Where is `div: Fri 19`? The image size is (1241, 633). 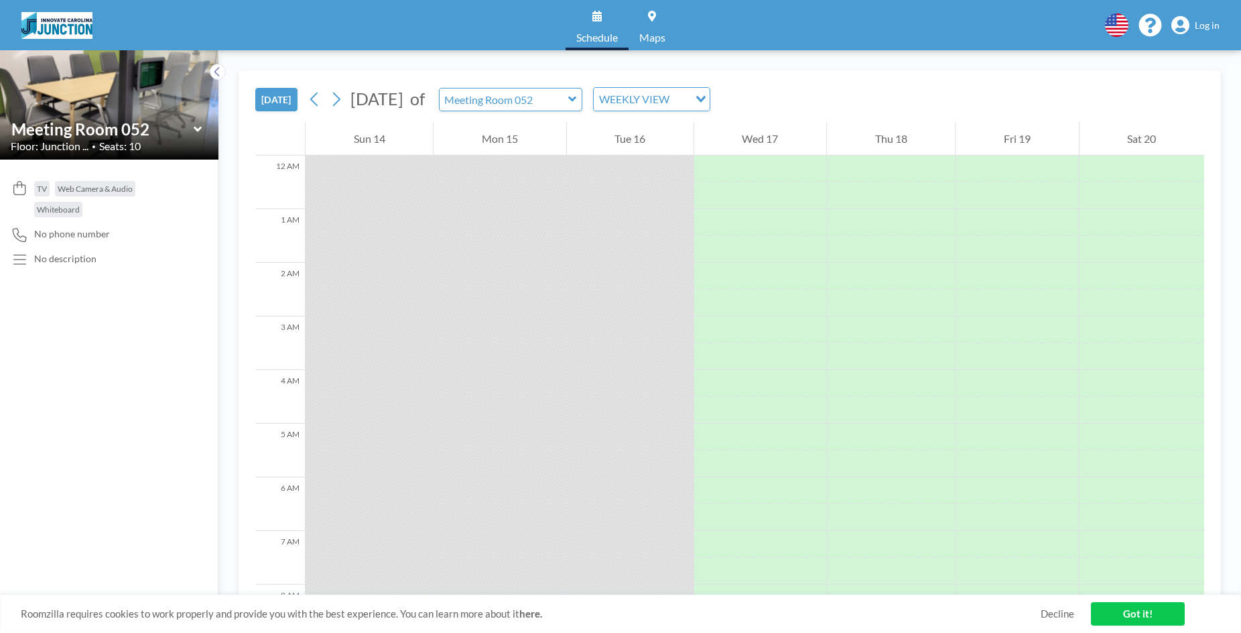 div: Fri 19 is located at coordinates (1017, 139).